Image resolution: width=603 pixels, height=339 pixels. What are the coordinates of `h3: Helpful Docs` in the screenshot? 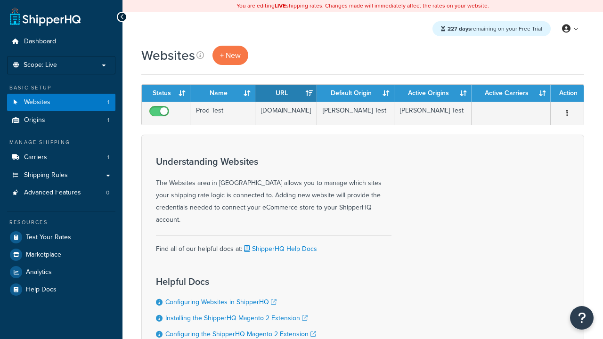 It's located at (241, 282).